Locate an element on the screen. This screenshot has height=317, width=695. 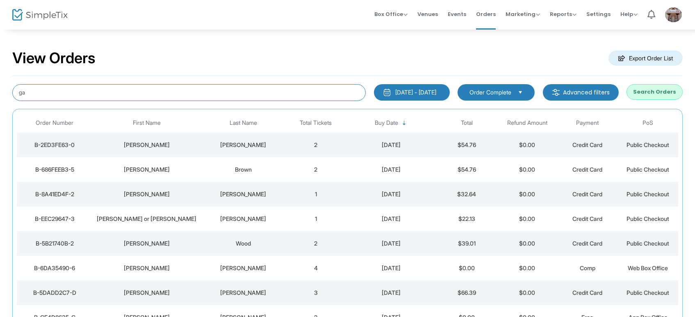
span: Comp is located at coordinates (588, 267).